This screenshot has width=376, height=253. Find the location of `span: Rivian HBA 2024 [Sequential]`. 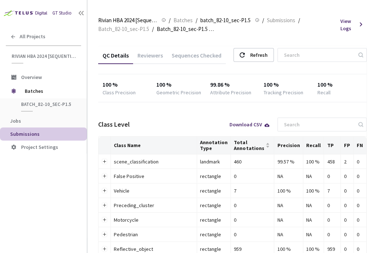

span: Rivian HBA 2024 [Sequential] is located at coordinates (128, 20).